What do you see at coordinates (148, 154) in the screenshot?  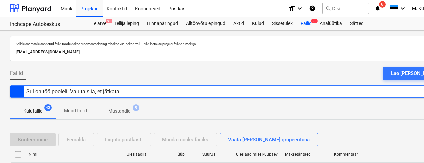 I see `div: Üleslaadija` at bounding box center [148, 154].